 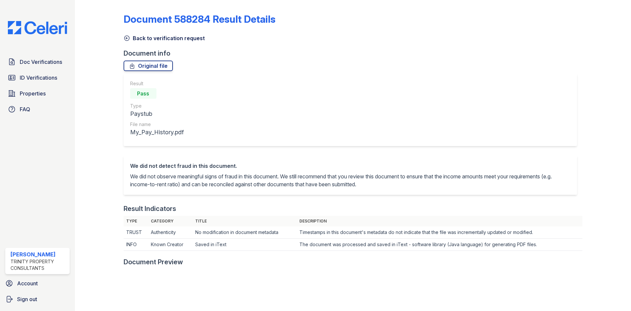 What do you see at coordinates (27, 283) in the screenshot?
I see `span: Account` at bounding box center [27, 283].